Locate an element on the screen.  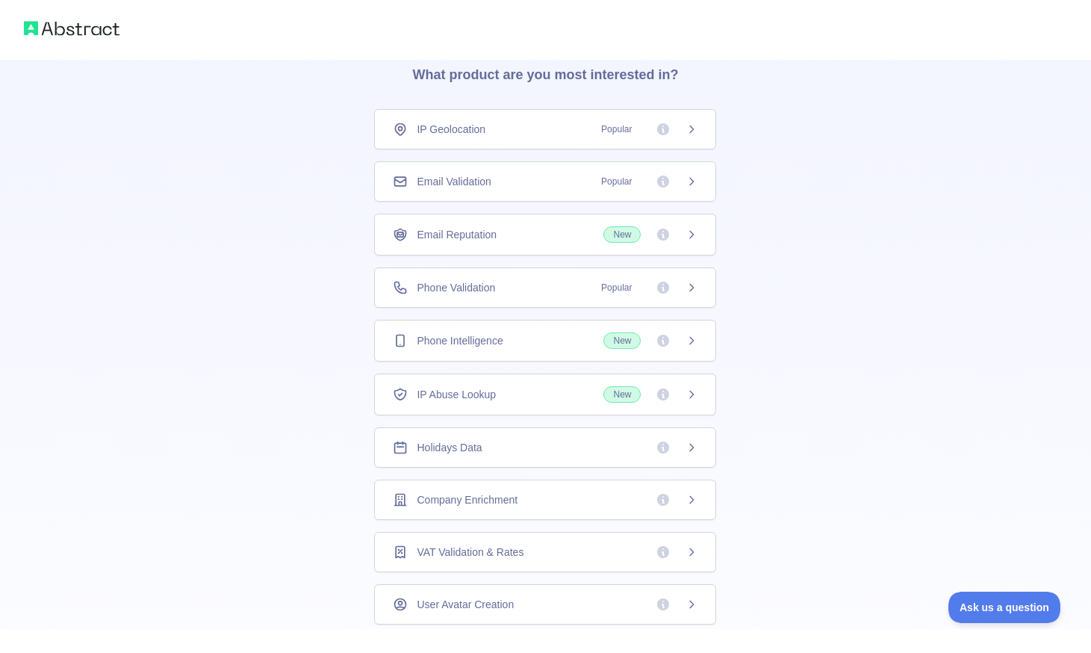
span: IP Abuse Lookup is located at coordinates (456, 394).